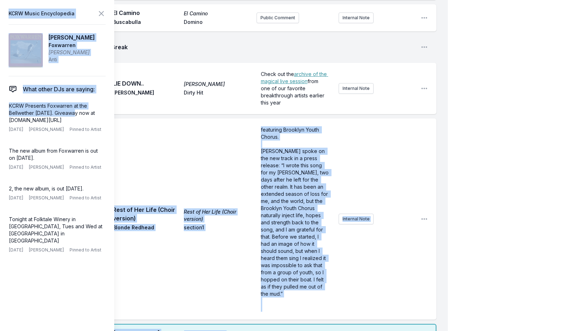  Describe the element at coordinates (294, 77) in the screenshot. I see `a: archive of the magical live session` at that location.